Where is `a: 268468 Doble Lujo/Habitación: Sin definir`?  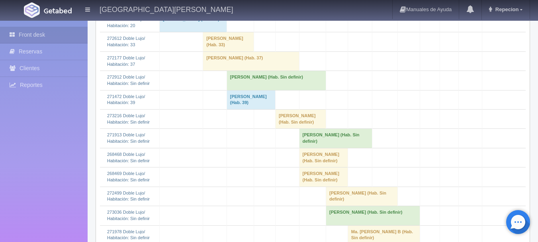 a: 268468 Doble Lujo/Habitación: Sin definir is located at coordinates (128, 157).